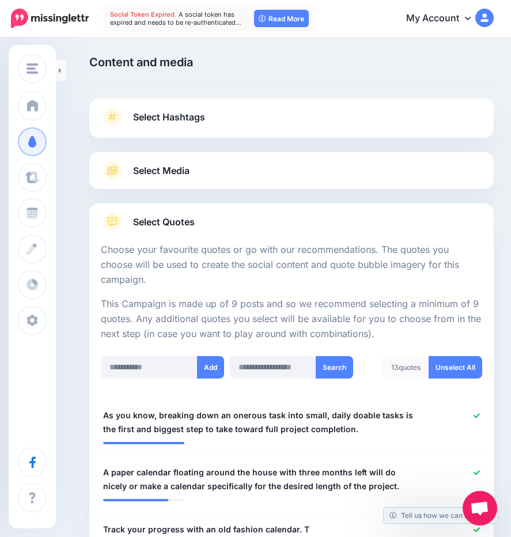 The image size is (511, 537). I want to click on img: Missinglettr, so click(50, 18).